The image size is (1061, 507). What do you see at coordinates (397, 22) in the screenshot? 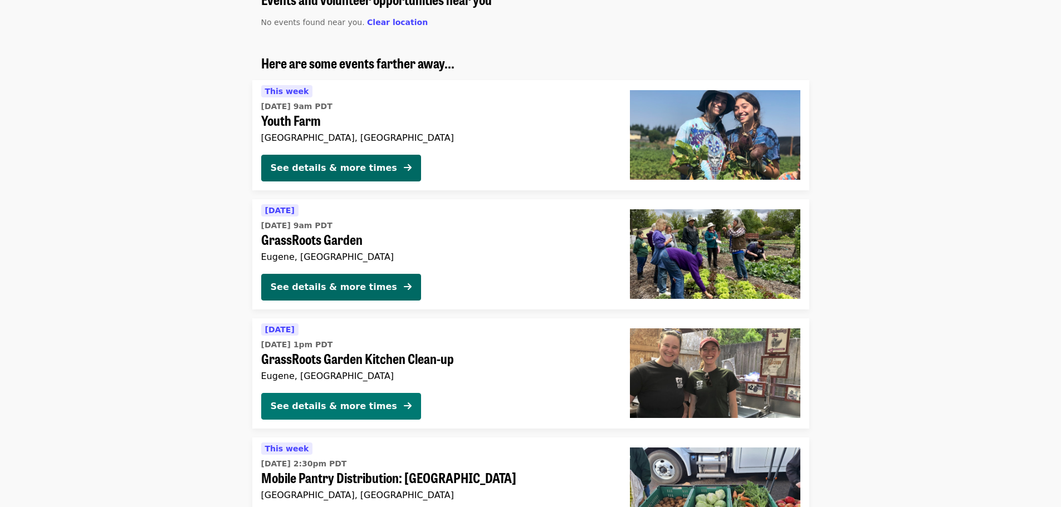
I see `span: Clear location` at bounding box center [397, 22].